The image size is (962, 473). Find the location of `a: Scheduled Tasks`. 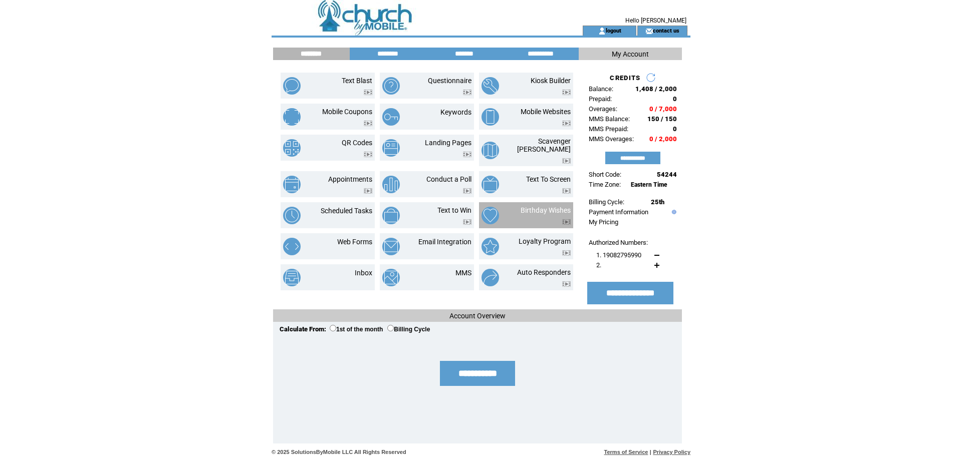

a: Scheduled Tasks is located at coordinates (346, 211).